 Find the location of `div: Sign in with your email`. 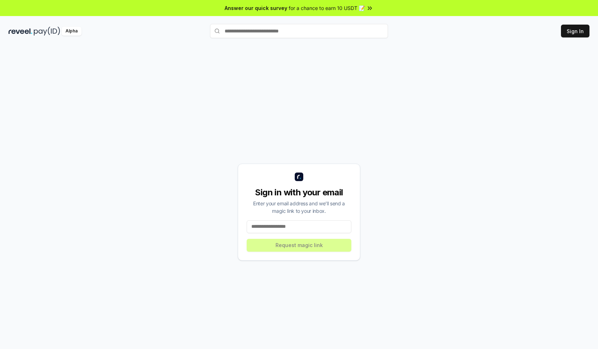

div: Sign in with your email is located at coordinates (299, 192).